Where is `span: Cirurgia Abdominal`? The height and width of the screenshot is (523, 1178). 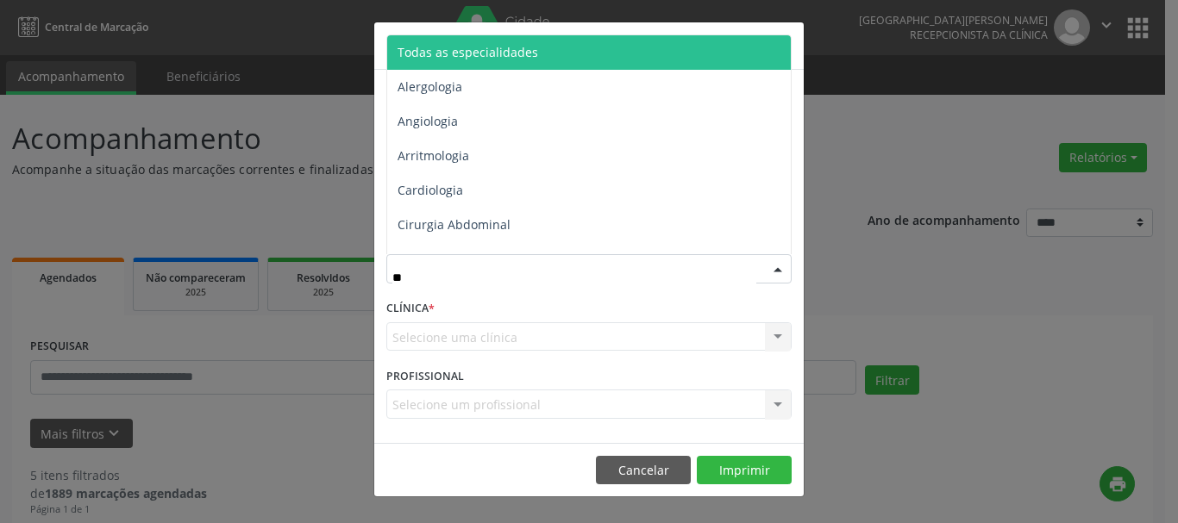
span: Cirurgia Abdominal is located at coordinates (454, 224).